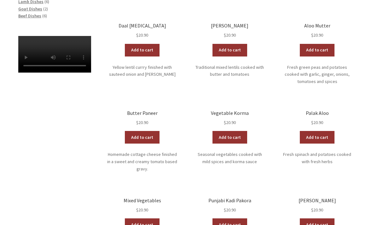 This screenshot has width=372, height=225. What do you see at coordinates (142, 118) in the screenshot?
I see `a: Butter Paneer $20.90` at bounding box center [142, 118].